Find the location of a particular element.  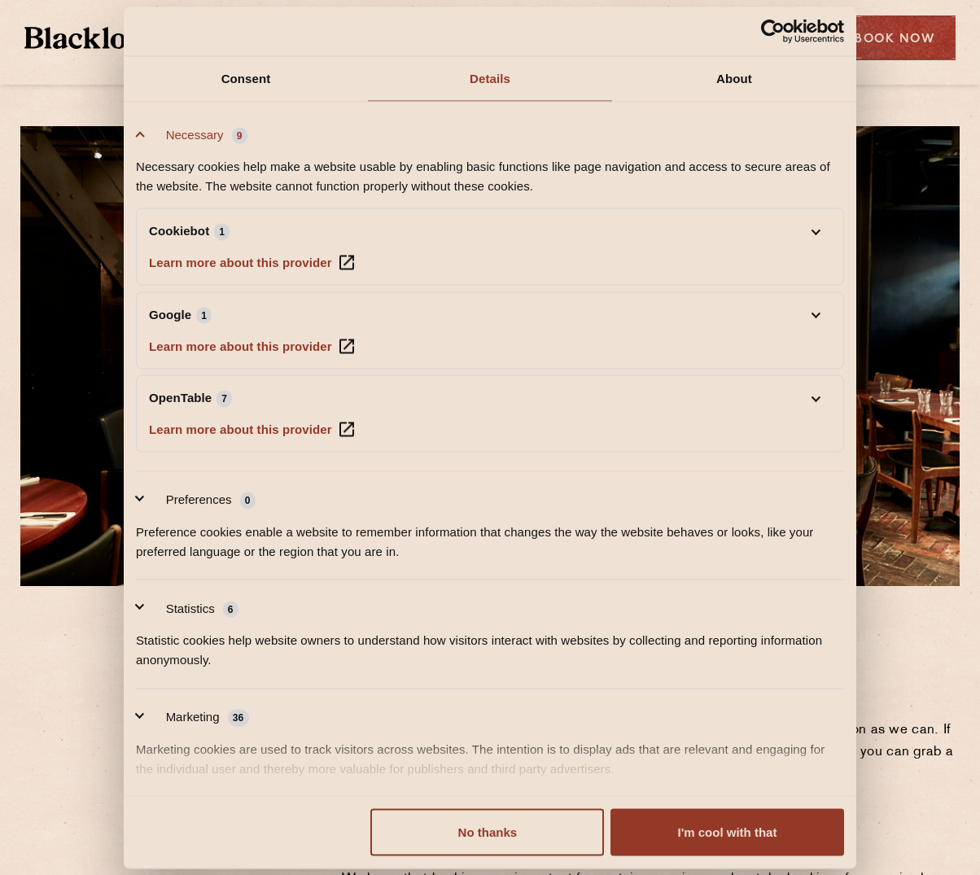

label: Necessary is located at coordinates (195, 134).